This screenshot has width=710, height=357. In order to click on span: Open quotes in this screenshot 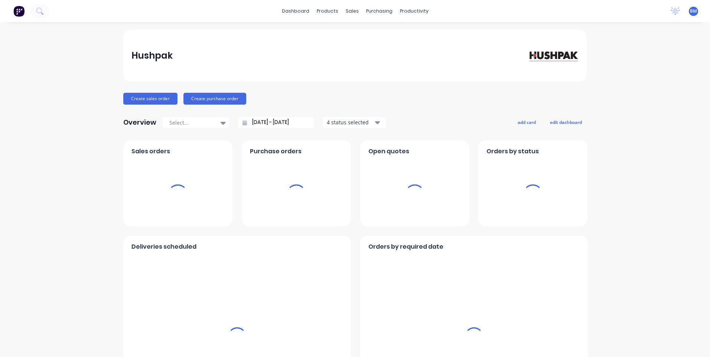, I will do `click(389, 152)`.